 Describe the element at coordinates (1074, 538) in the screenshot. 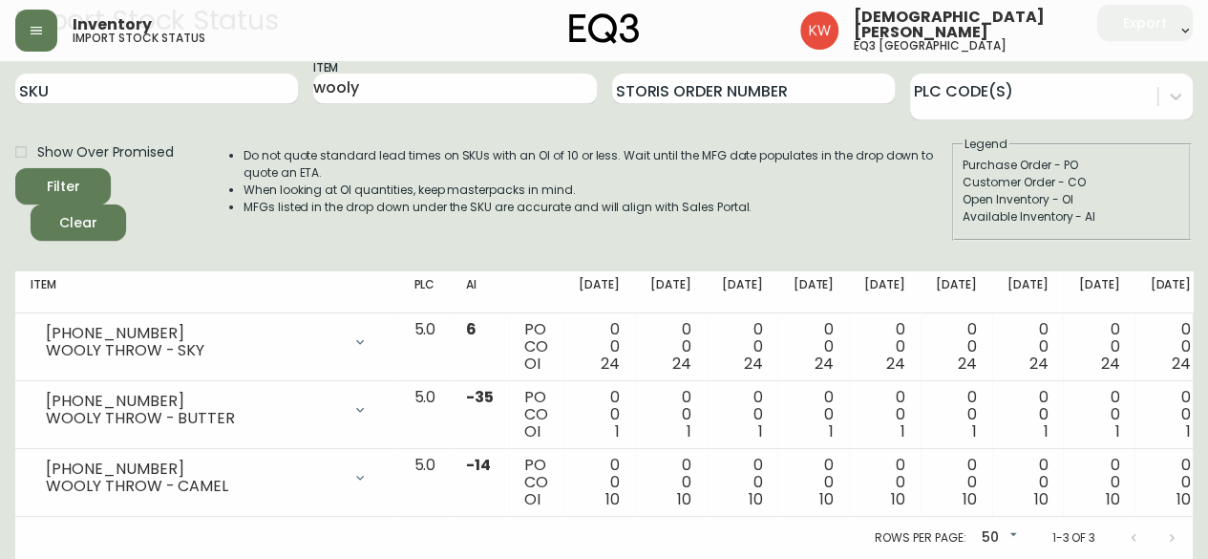

I see `p: 1-3 of 3` at that location.